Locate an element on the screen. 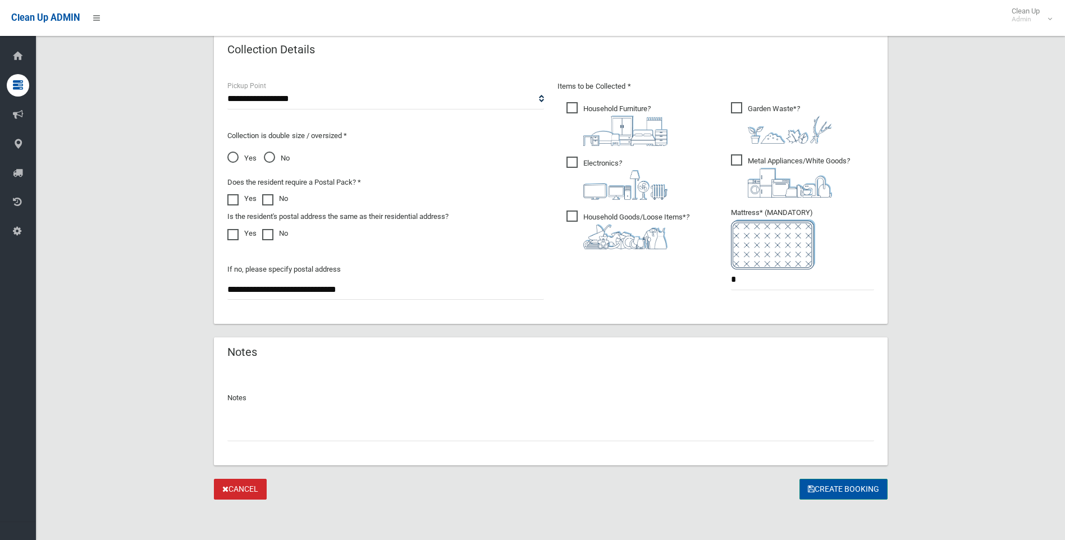  span: Clean Up is located at coordinates (1028, 15).